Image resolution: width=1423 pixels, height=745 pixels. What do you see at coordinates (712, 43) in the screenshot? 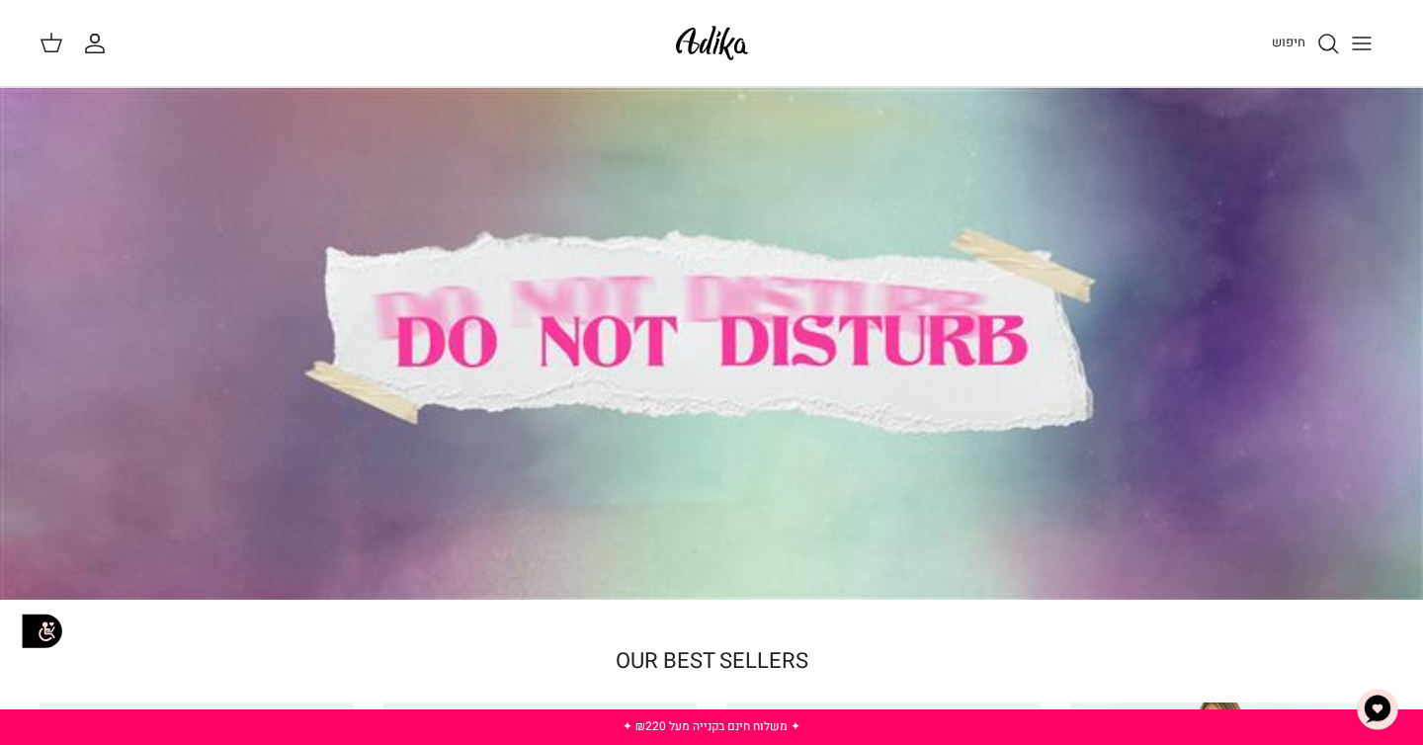
I see `a: Adika IL` at bounding box center [712, 43].